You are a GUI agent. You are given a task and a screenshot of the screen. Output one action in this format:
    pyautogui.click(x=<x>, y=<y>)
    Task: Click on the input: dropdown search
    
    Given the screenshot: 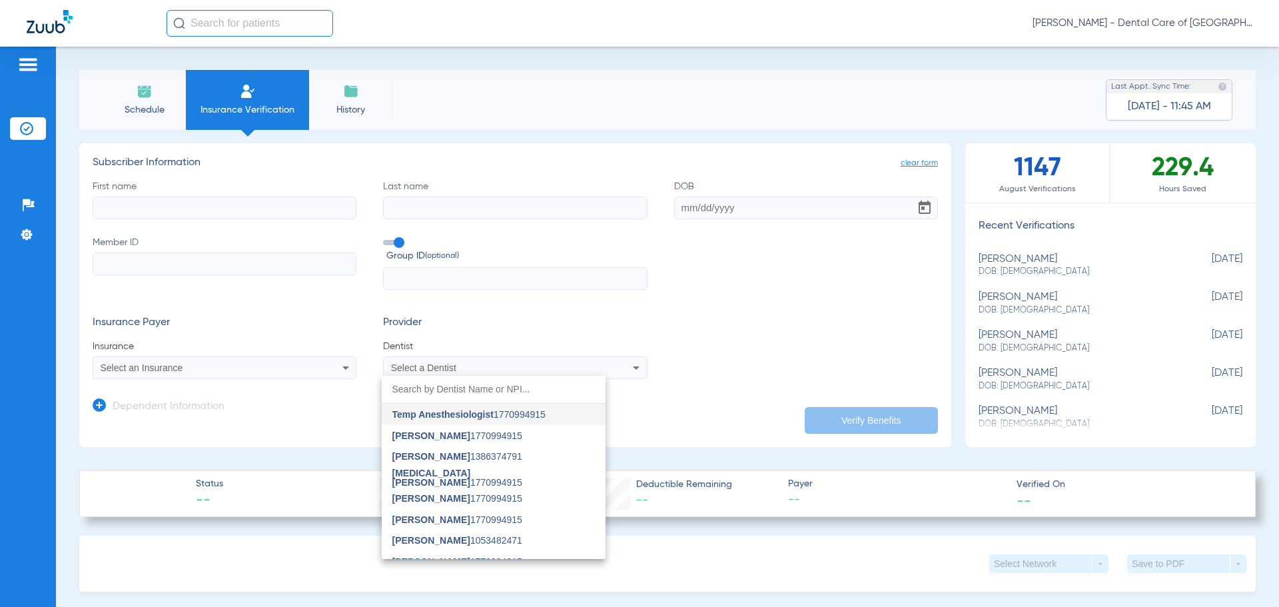 What is the action you would take?
    pyautogui.click(x=494, y=389)
    